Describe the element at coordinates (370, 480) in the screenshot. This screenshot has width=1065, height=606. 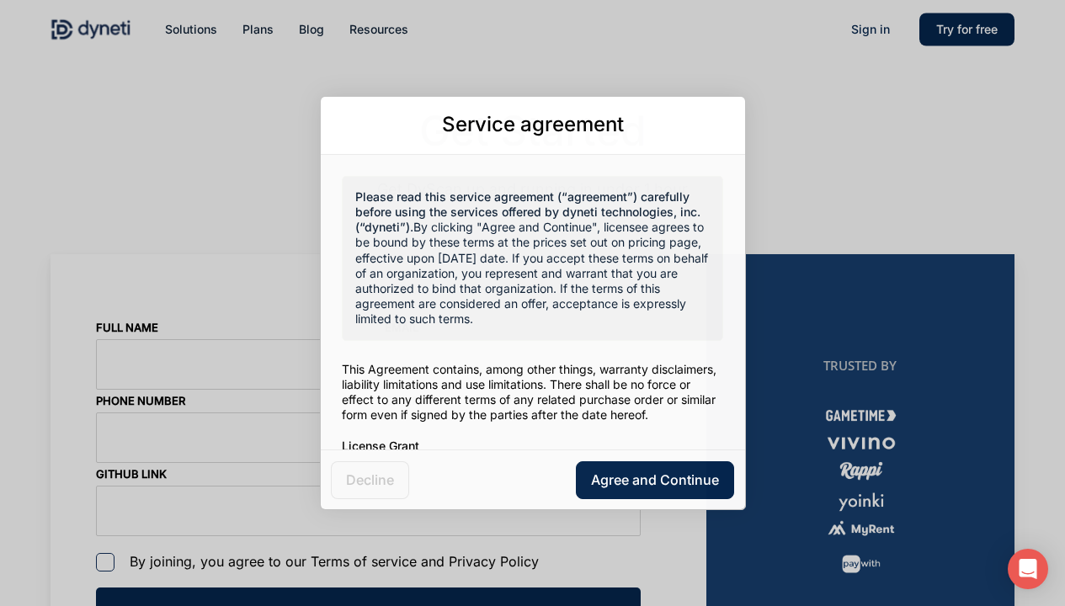
I see `a: Decline` at that location.